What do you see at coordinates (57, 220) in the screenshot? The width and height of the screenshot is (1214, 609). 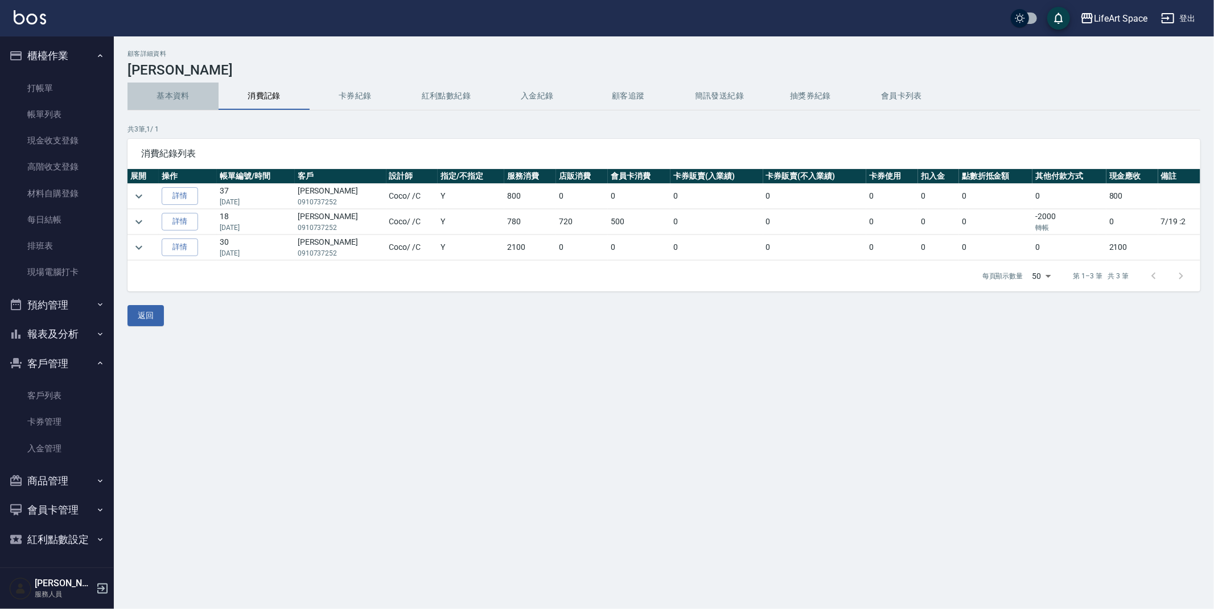 I see `a: 每日結帳` at bounding box center [57, 220].